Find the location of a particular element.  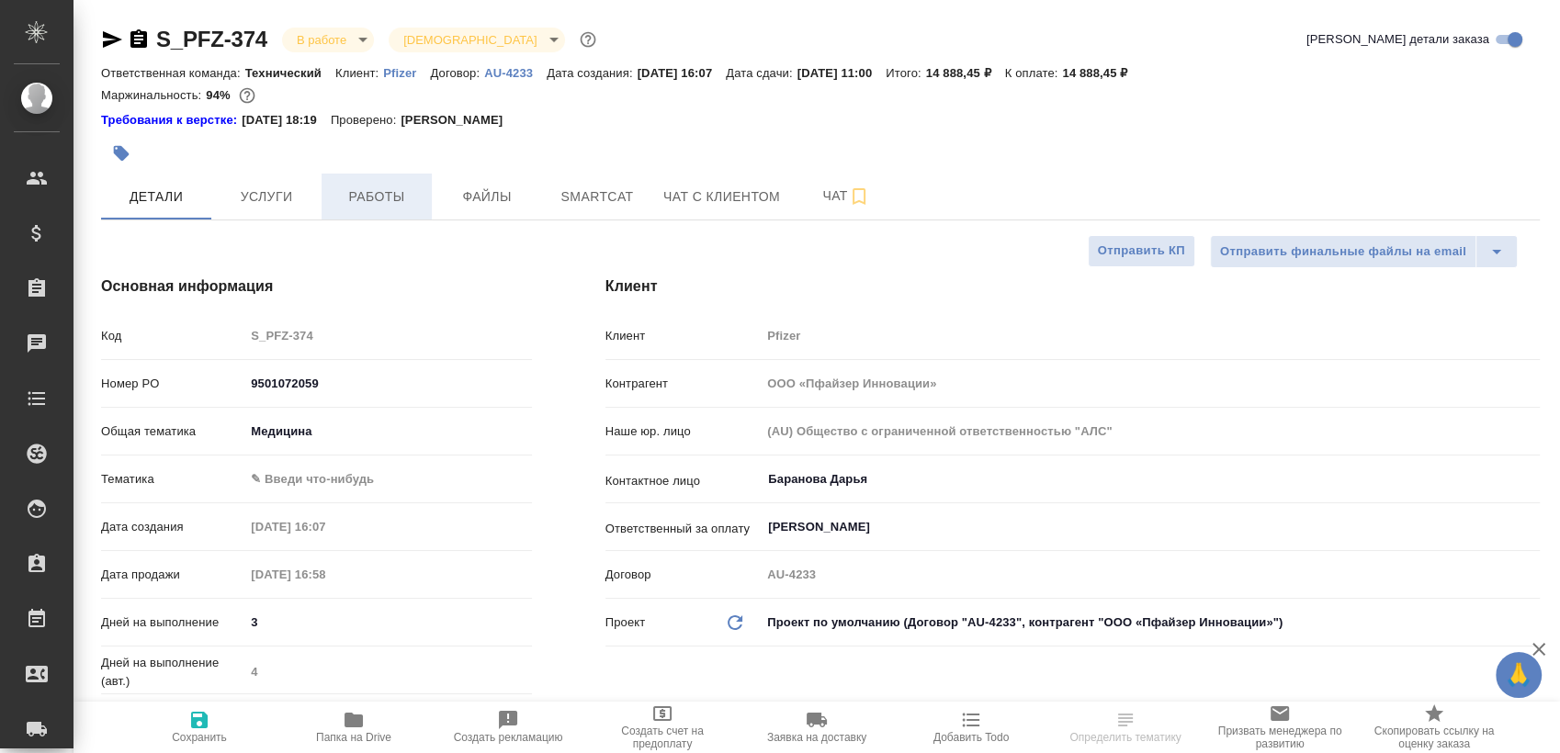

button: Сохранить is located at coordinates (199, 728).